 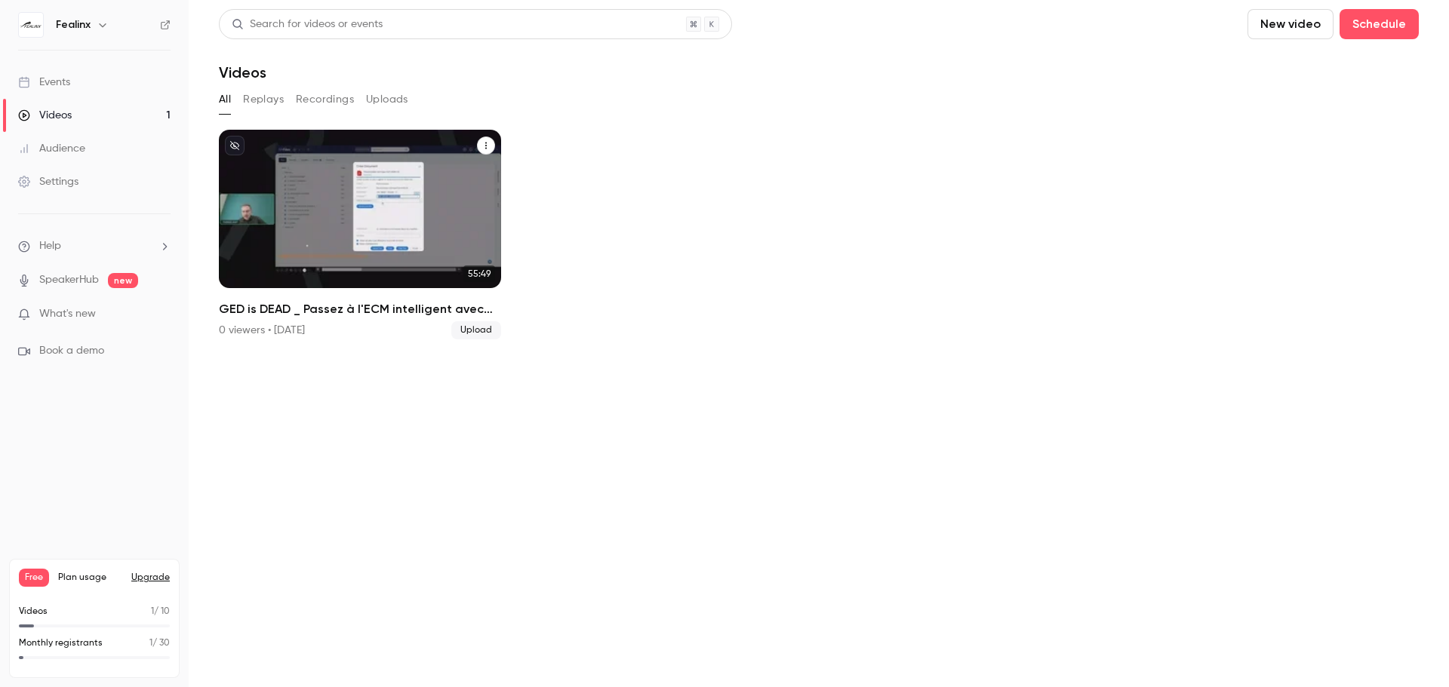 I want to click on button: Replays, so click(x=263, y=100).